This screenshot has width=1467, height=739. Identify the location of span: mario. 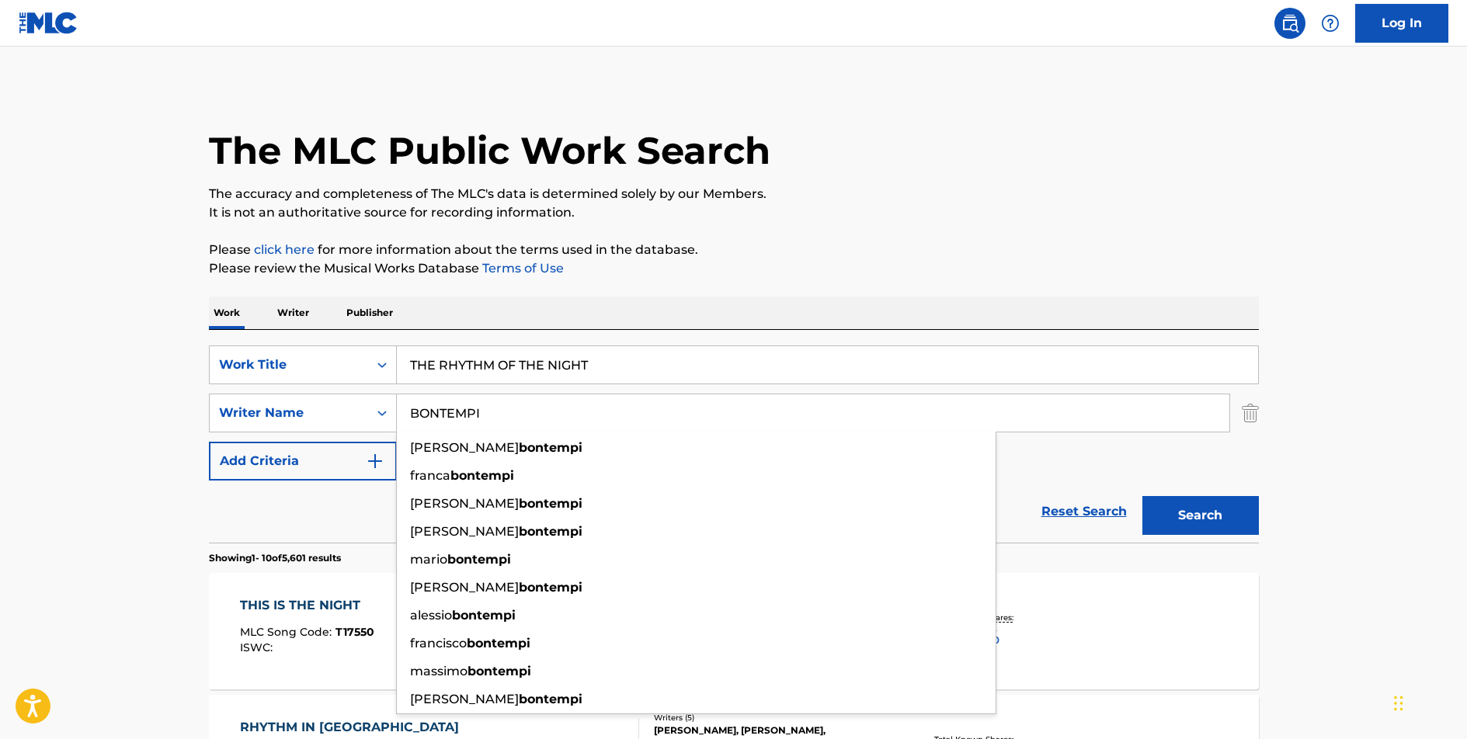
(429, 559).